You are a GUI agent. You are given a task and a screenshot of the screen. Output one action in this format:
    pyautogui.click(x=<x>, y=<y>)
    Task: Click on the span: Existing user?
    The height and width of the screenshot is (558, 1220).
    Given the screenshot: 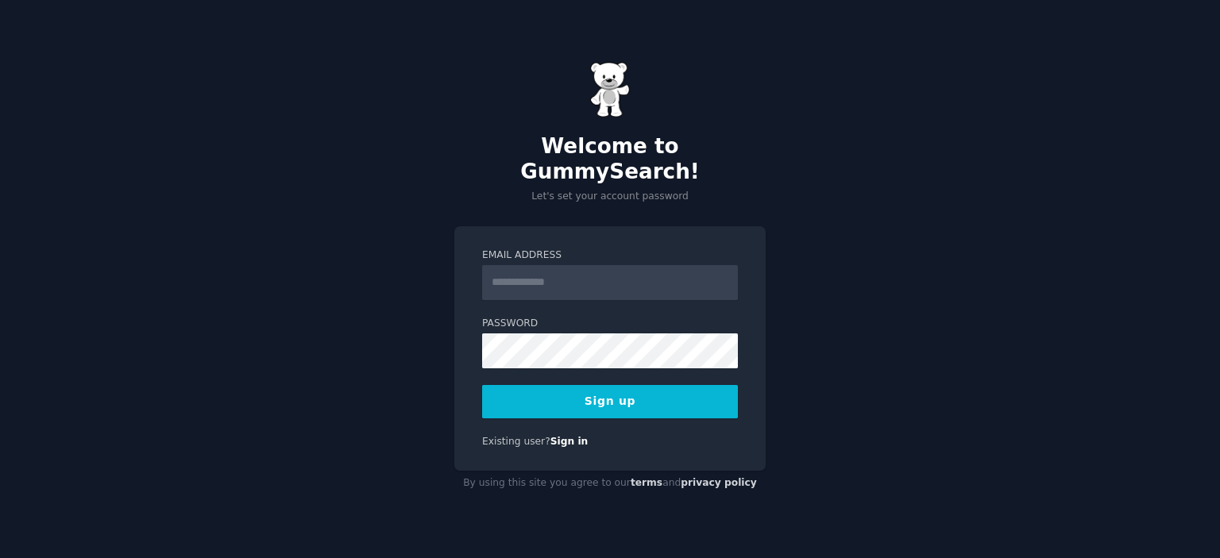 What is the action you would take?
    pyautogui.click(x=516, y=442)
    